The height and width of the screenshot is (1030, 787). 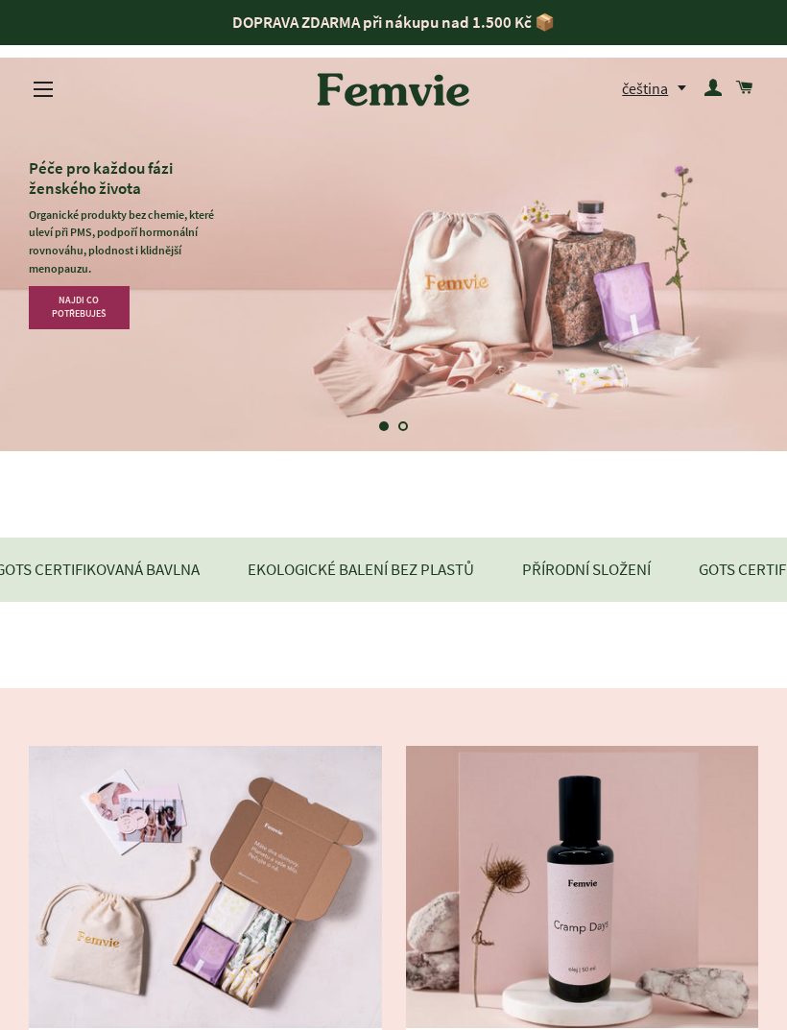 I want to click on p: Organické produkty bez chemie, které uleví při PMS, podpoří hormonální rovnováhu, plodnost i klid..., so click(x=133, y=242).